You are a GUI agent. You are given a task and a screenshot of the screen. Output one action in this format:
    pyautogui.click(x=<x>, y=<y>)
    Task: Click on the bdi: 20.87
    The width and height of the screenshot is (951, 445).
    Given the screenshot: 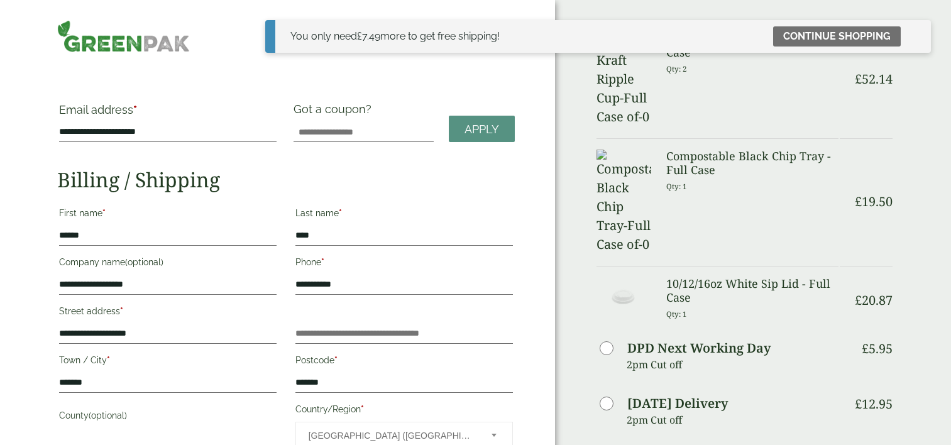 What is the action you would take?
    pyautogui.click(x=873, y=300)
    